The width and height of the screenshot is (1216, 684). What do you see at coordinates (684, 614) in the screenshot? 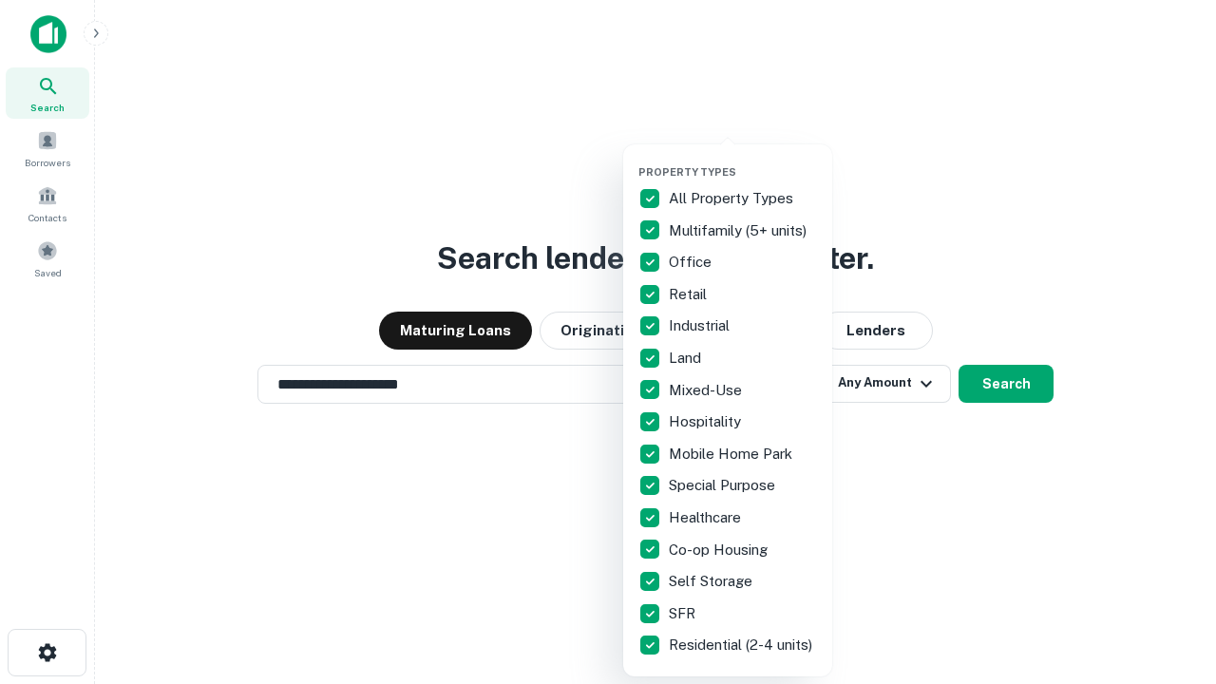
I see `p: SFR` at bounding box center [684, 614].